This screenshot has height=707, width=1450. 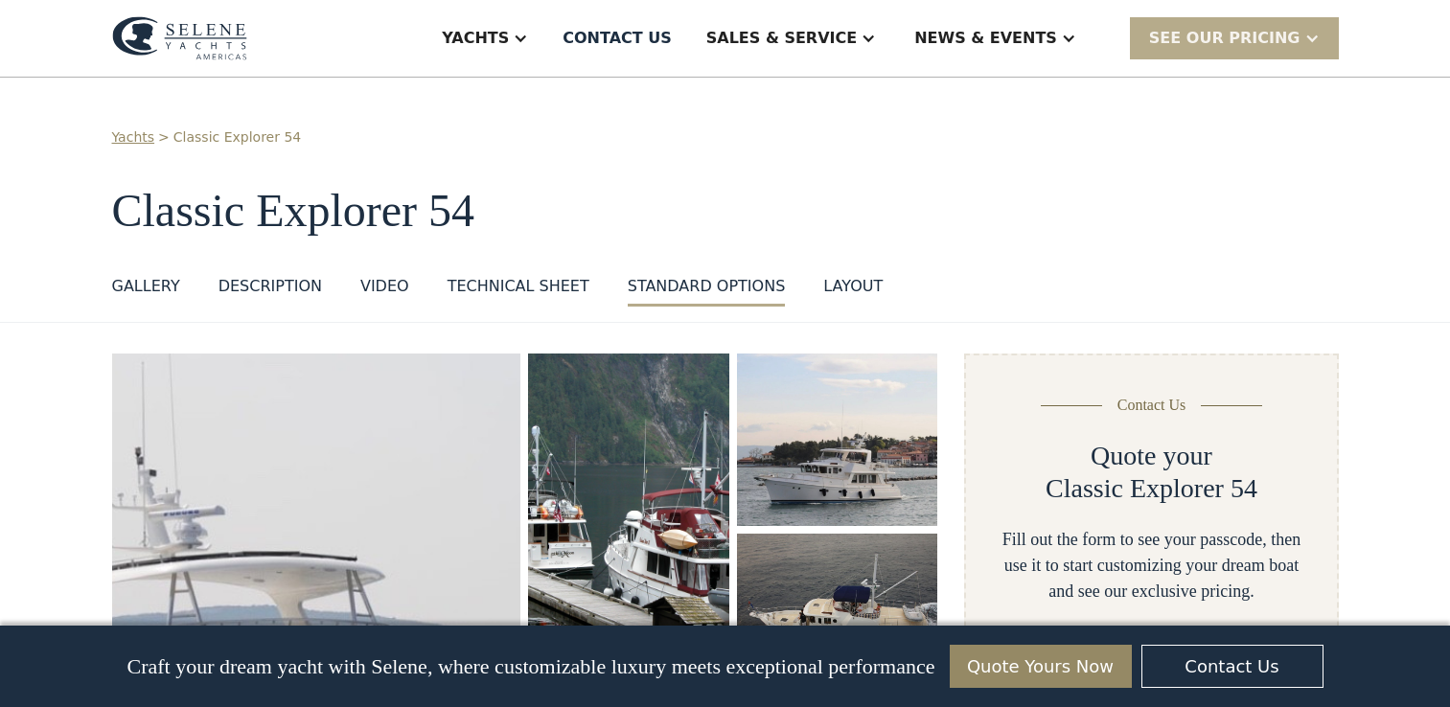 I want to click on div: layout, so click(x=853, y=287).